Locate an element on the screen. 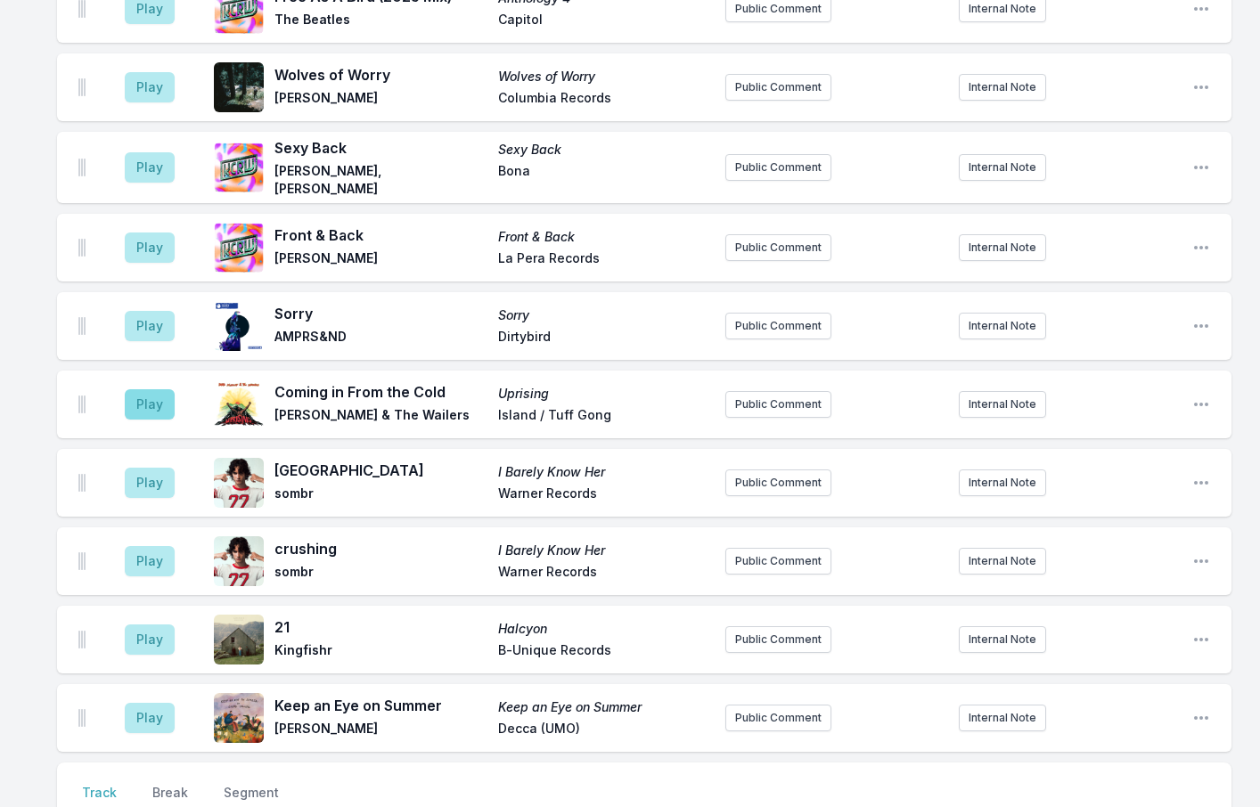 The image size is (1260, 807). span: Columbia Records is located at coordinates (604, 100).